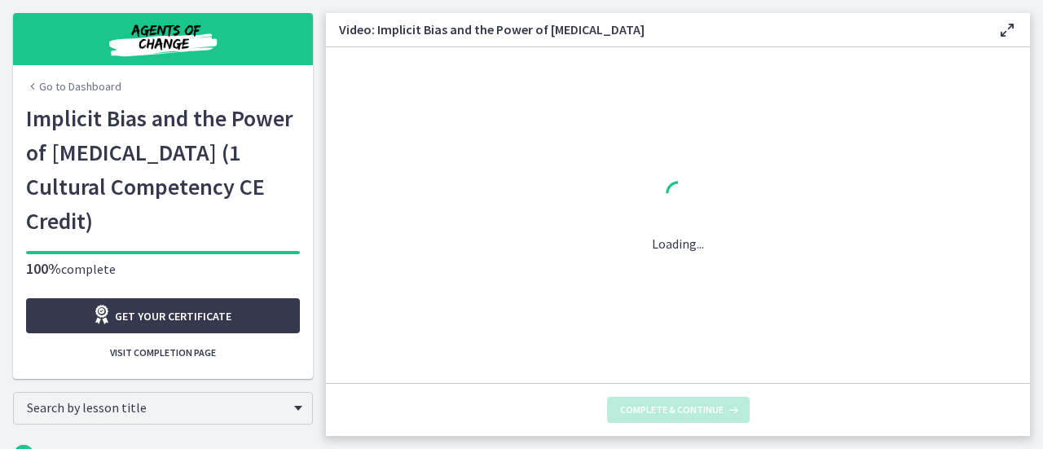 Image resolution: width=1043 pixels, height=449 pixels. What do you see at coordinates (163, 269) in the screenshot?
I see `p: complete` at bounding box center [163, 269].